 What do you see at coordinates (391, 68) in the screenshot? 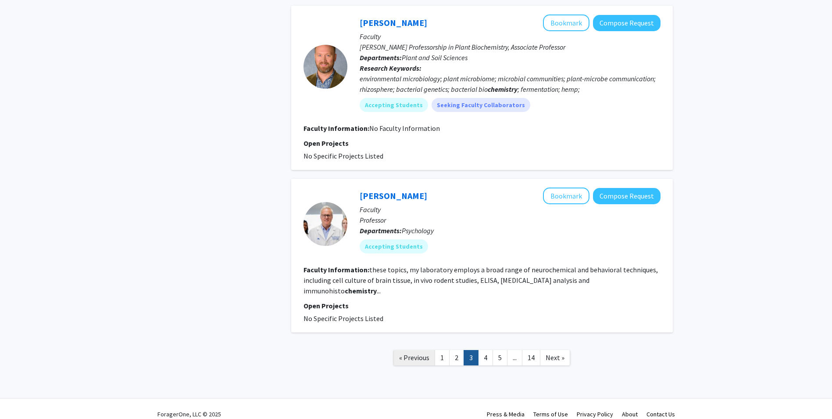
I see `b: Research Keywords:` at bounding box center [391, 68].